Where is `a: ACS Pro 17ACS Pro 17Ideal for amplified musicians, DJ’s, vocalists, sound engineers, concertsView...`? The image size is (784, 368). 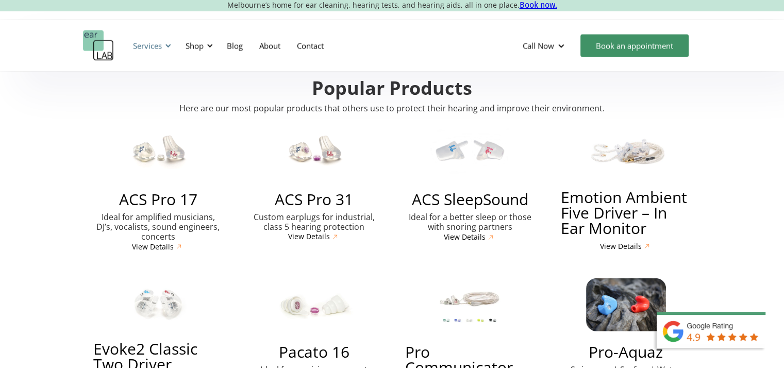
a: ACS Pro 17ACS Pro 17Ideal for amplified musicians, DJ’s, vocalists, sound engineers, concertsView... is located at coordinates (158, 188).